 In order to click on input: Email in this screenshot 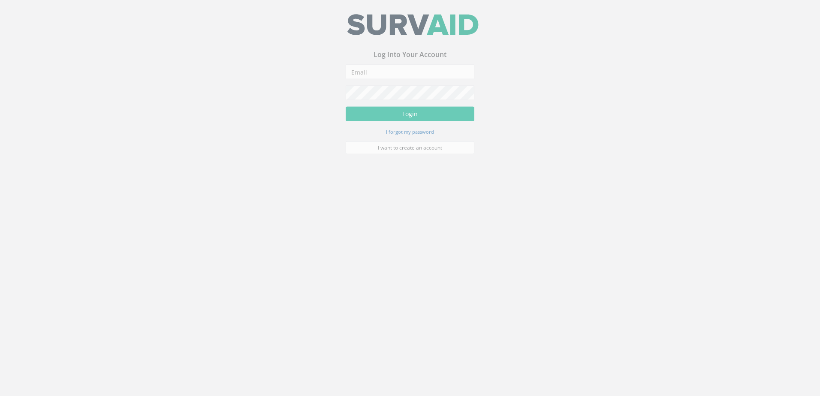, I will do `click(410, 75)`.